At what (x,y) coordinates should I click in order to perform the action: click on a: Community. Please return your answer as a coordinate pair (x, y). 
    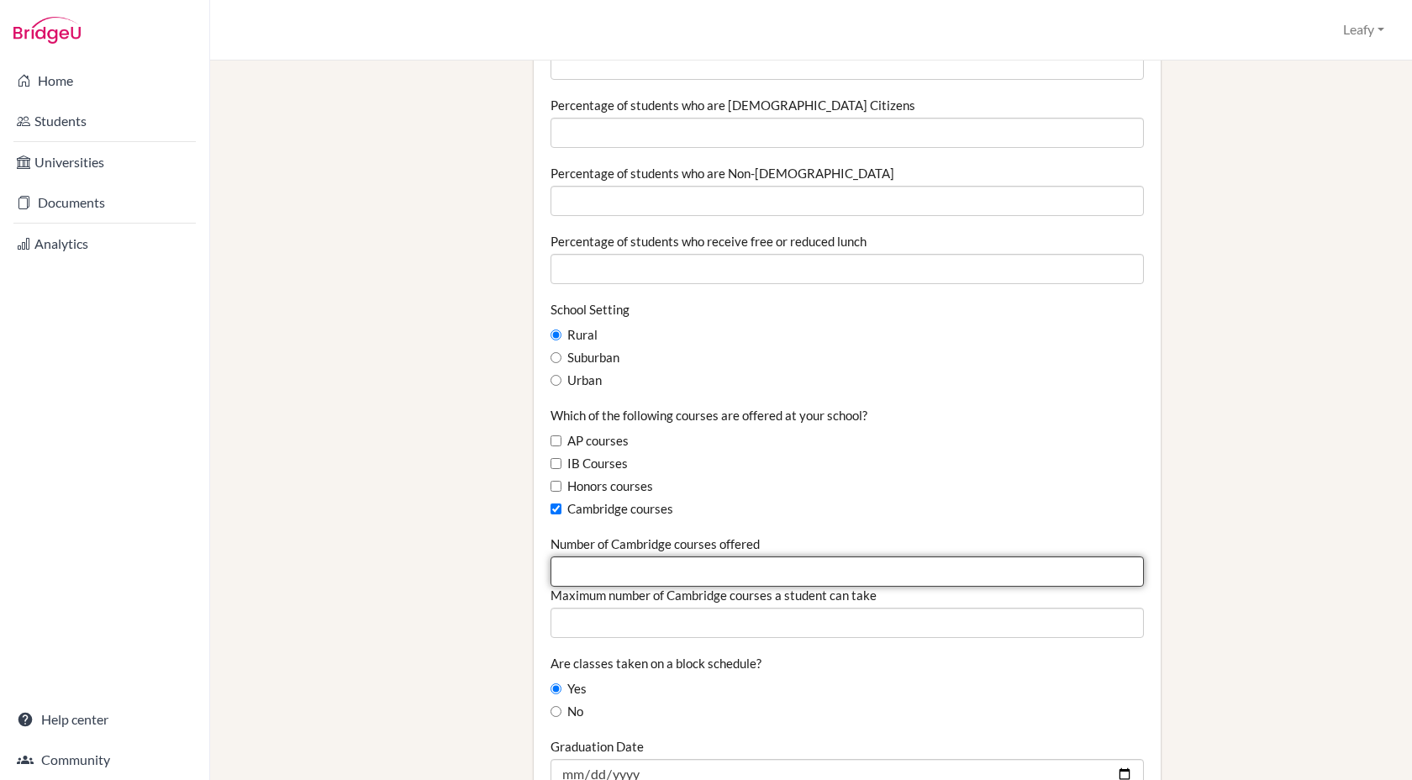
    Looking at the image, I should click on (104, 760).